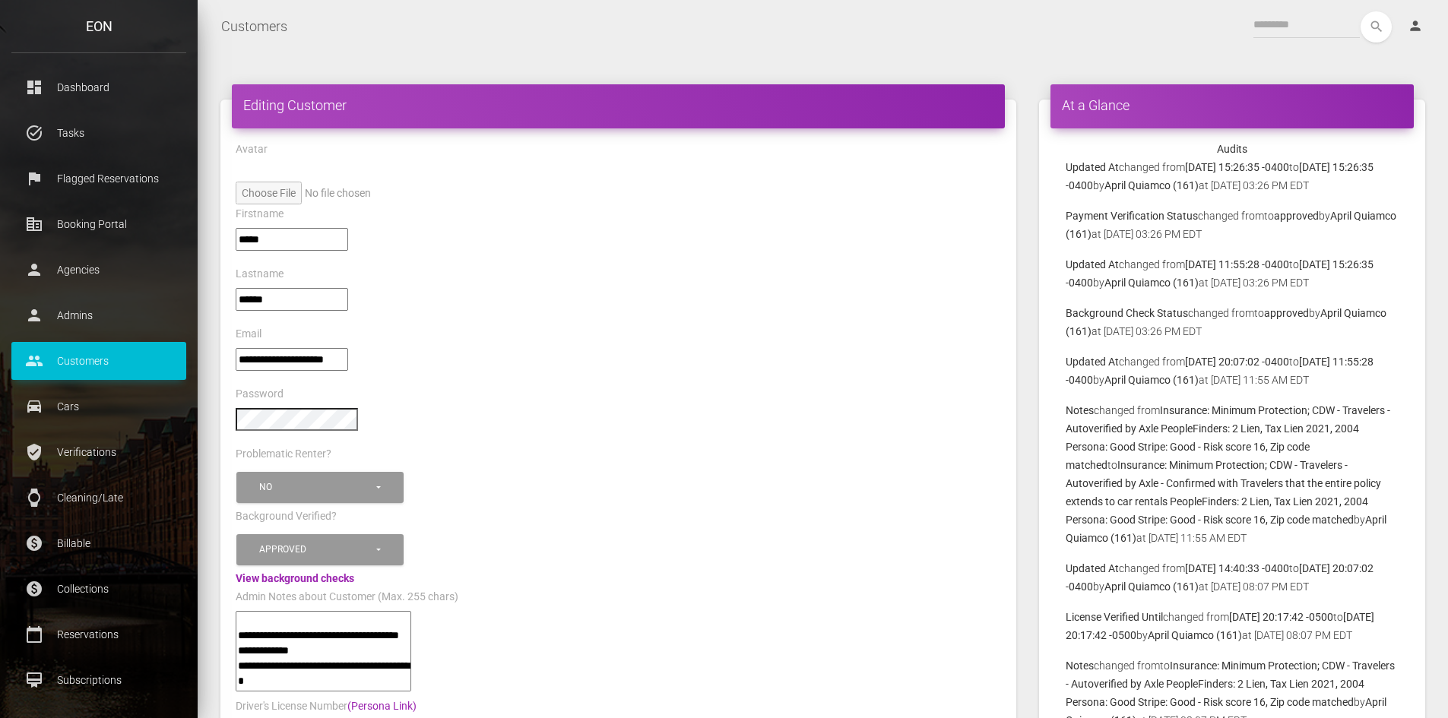 This screenshot has width=1448, height=718. I want to click on p: Billable, so click(99, 543).